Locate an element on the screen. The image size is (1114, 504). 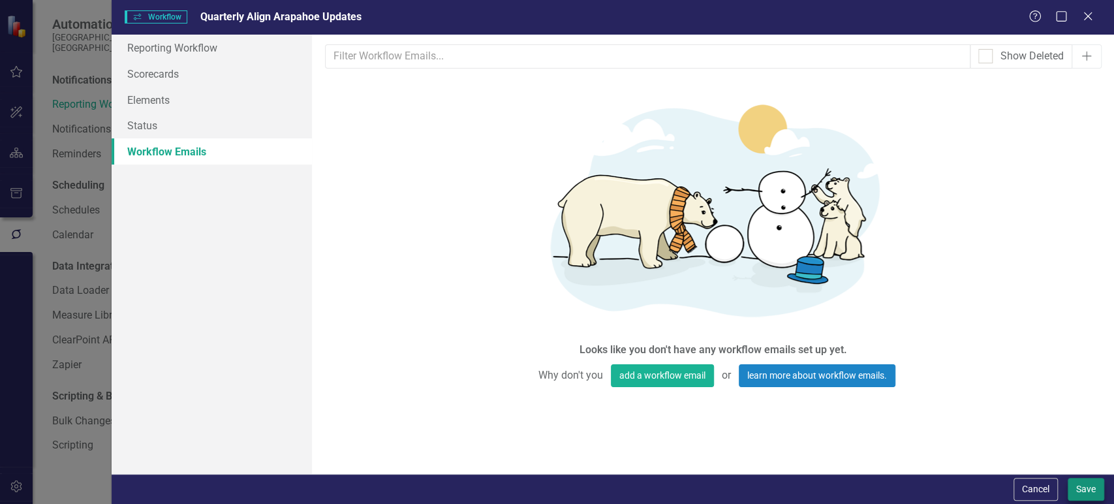
a: Reporting Workflow is located at coordinates (212, 48).